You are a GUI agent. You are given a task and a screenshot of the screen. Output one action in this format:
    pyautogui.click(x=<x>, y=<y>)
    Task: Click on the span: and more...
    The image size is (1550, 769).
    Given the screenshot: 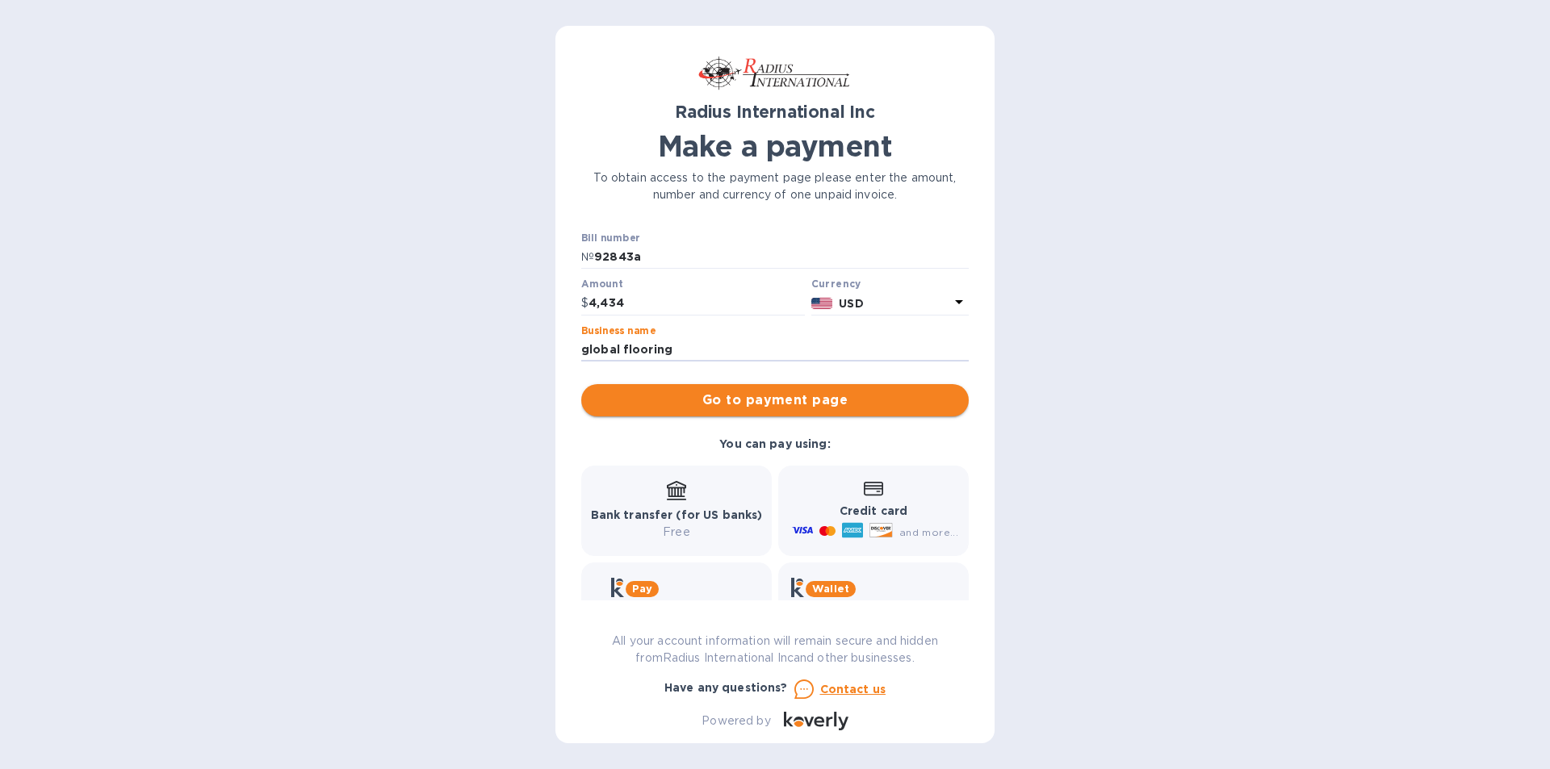 What is the action you would take?
    pyautogui.click(x=928, y=532)
    